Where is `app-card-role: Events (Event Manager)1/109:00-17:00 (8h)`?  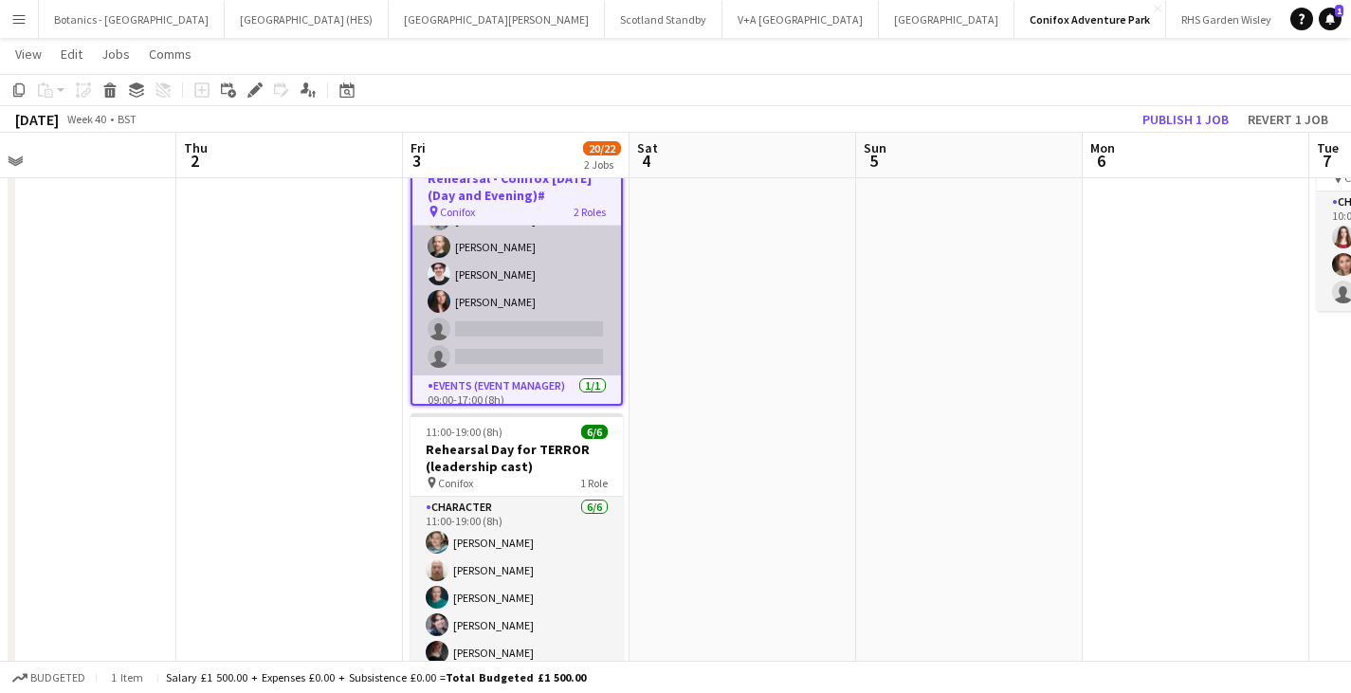
app-card-role: Events (Event Manager)1/109:00-17:00 (8h) is located at coordinates (517, 408).